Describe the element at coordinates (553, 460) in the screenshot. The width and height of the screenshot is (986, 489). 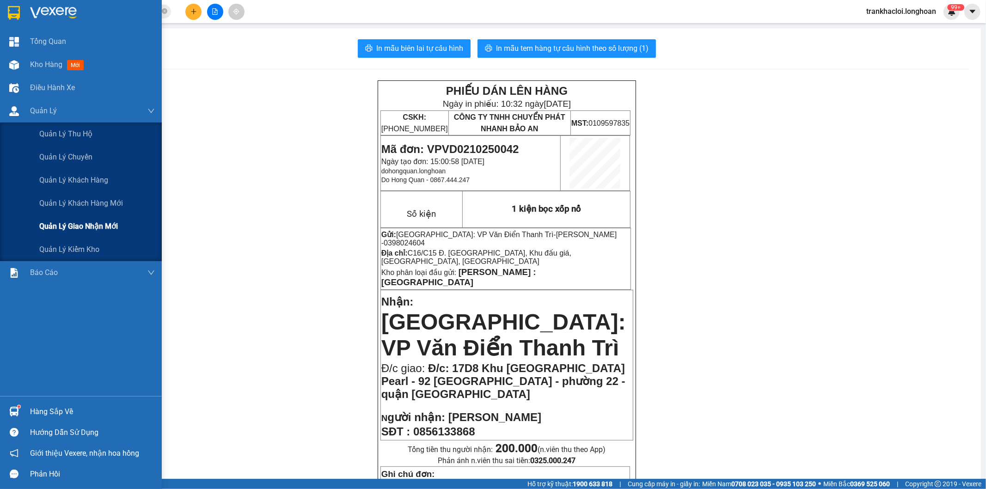
I see `strong: 0325.000.247` at that location.